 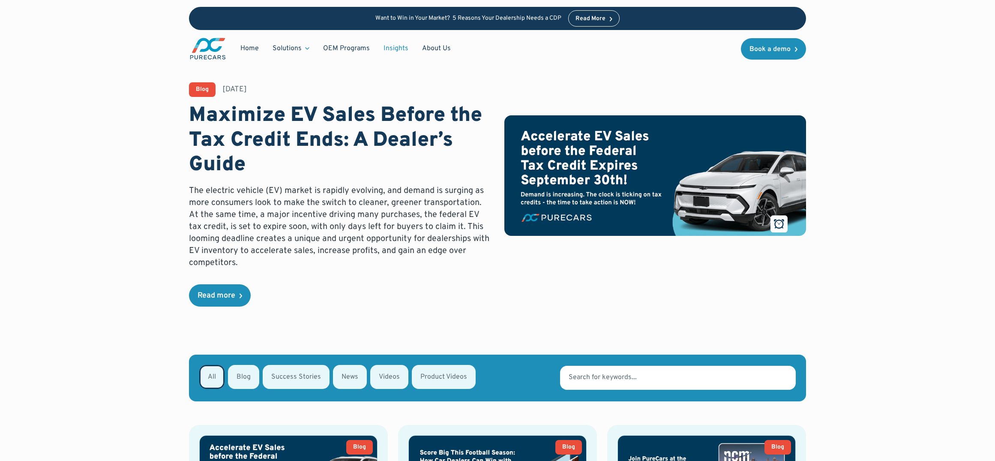 What do you see at coordinates (436, 48) in the screenshot?
I see `a: About Us` at bounding box center [436, 48].